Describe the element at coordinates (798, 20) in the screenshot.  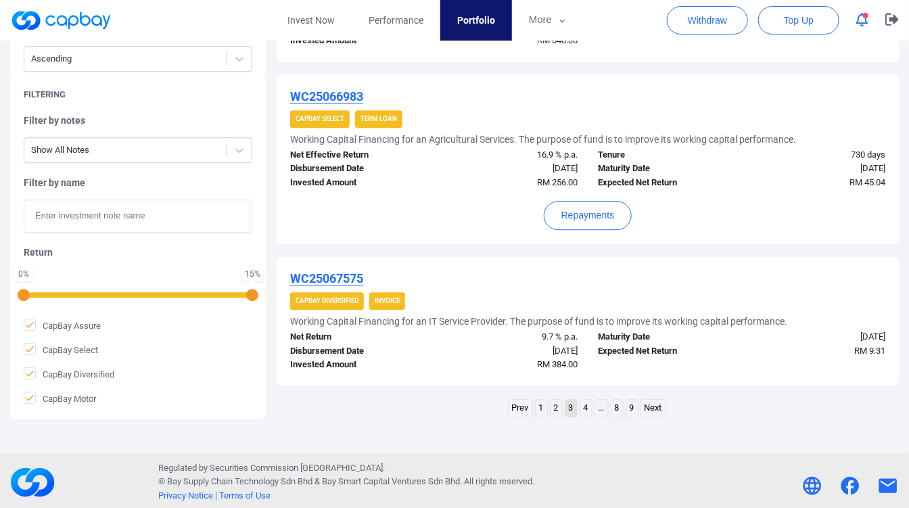
I see `span: Top Up` at that location.